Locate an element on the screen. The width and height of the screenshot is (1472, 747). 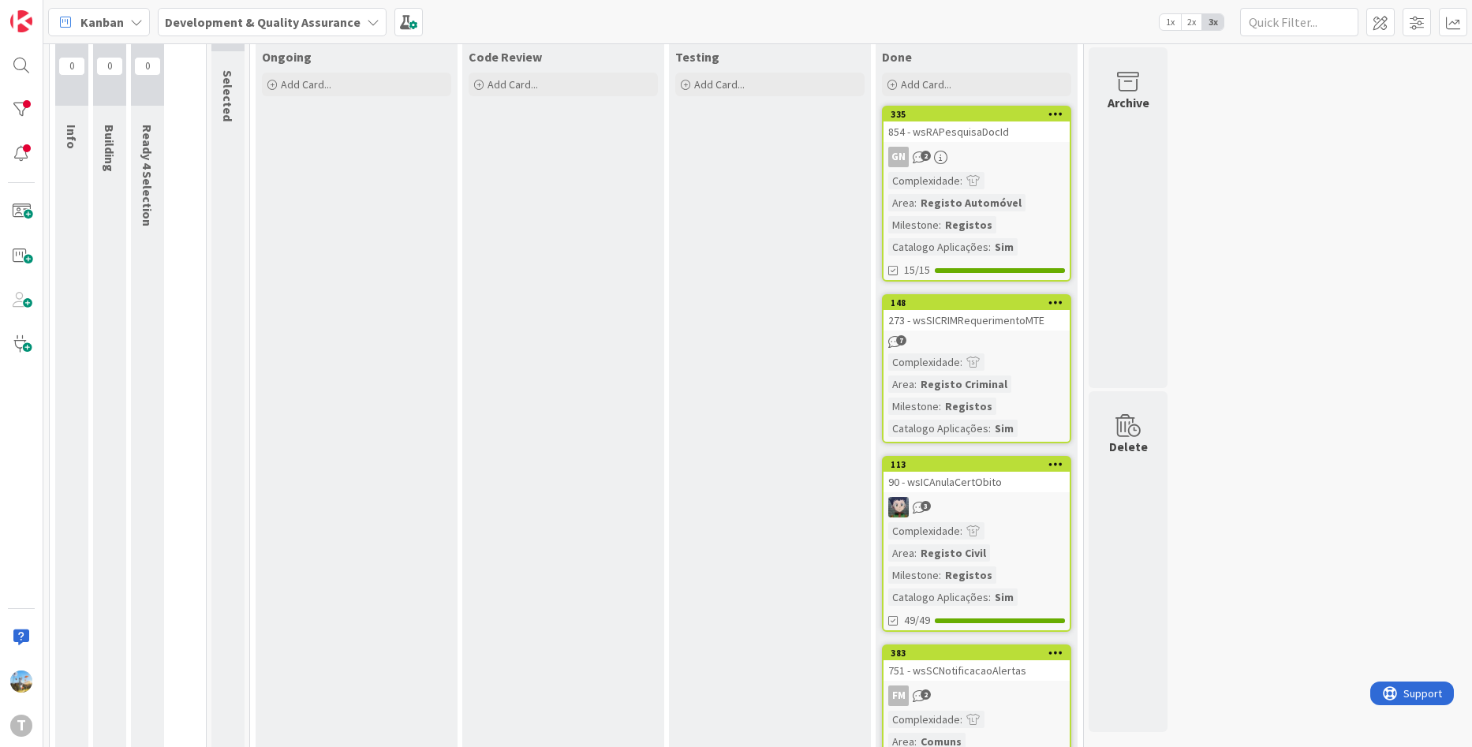
b: Development & Quality Assurance is located at coordinates (263, 22).